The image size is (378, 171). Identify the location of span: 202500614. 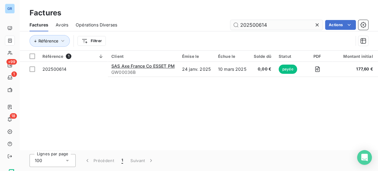
(54, 69).